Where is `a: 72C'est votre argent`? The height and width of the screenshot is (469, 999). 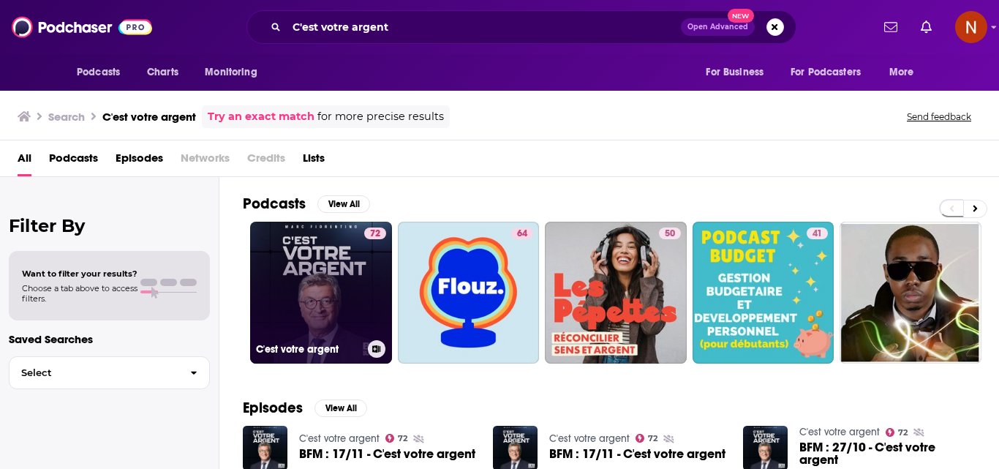
a: 72C'est votre argent is located at coordinates (321, 292).